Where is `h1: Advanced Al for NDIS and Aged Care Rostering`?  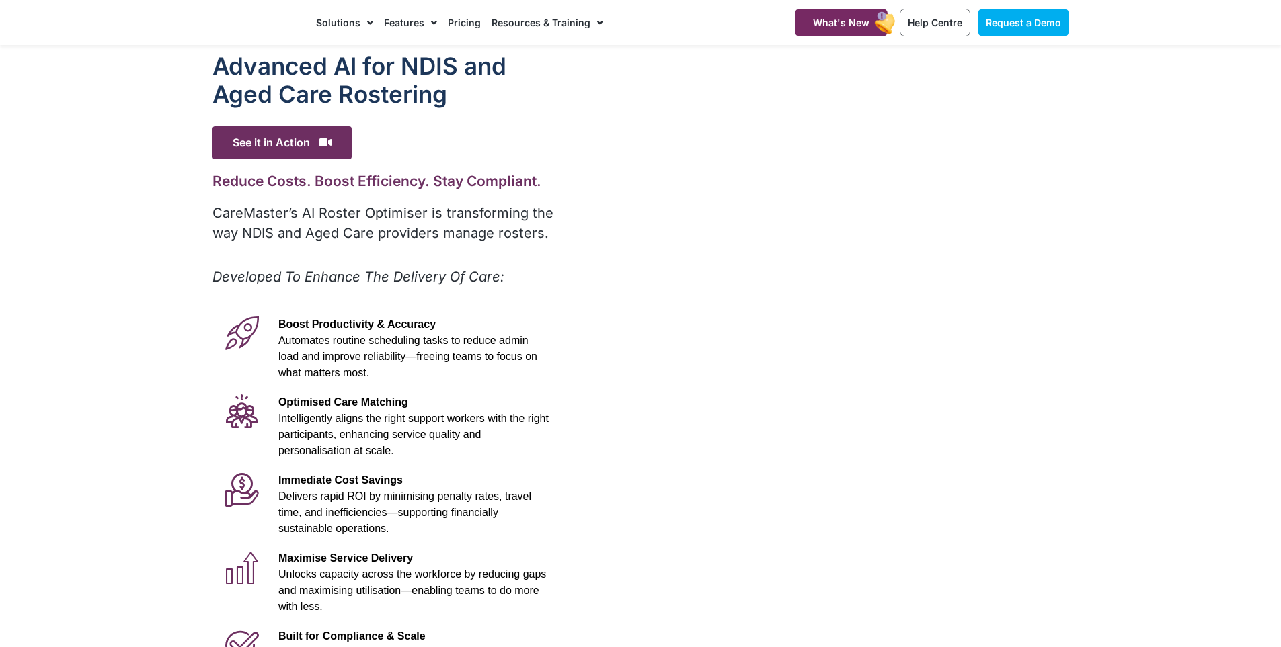 h1: Advanced Al for NDIS and Aged Care Rostering is located at coordinates (384, 80).